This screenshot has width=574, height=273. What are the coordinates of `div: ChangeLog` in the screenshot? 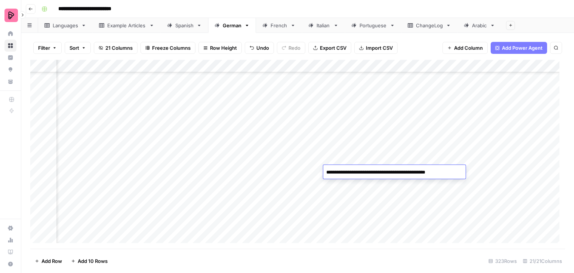 It's located at (429, 25).